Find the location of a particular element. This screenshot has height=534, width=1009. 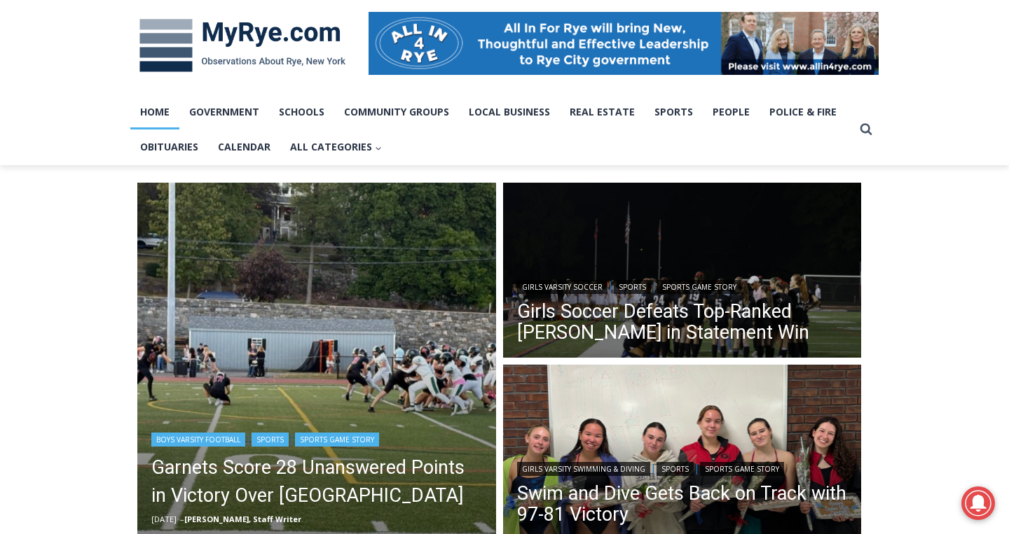

img: s_800_29ca6ca9-f6cc-433c-a631-14f6620ca39b.jpeg is located at coordinates (70, 70).